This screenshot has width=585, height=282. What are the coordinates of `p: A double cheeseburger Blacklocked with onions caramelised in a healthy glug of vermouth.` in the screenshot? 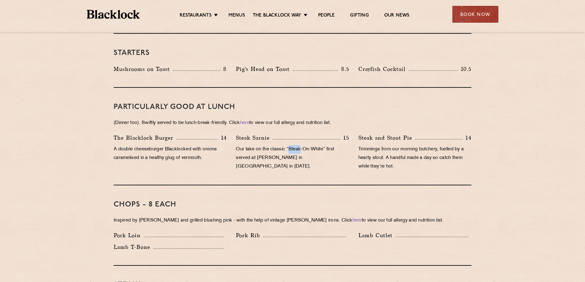 It's located at (170, 154).